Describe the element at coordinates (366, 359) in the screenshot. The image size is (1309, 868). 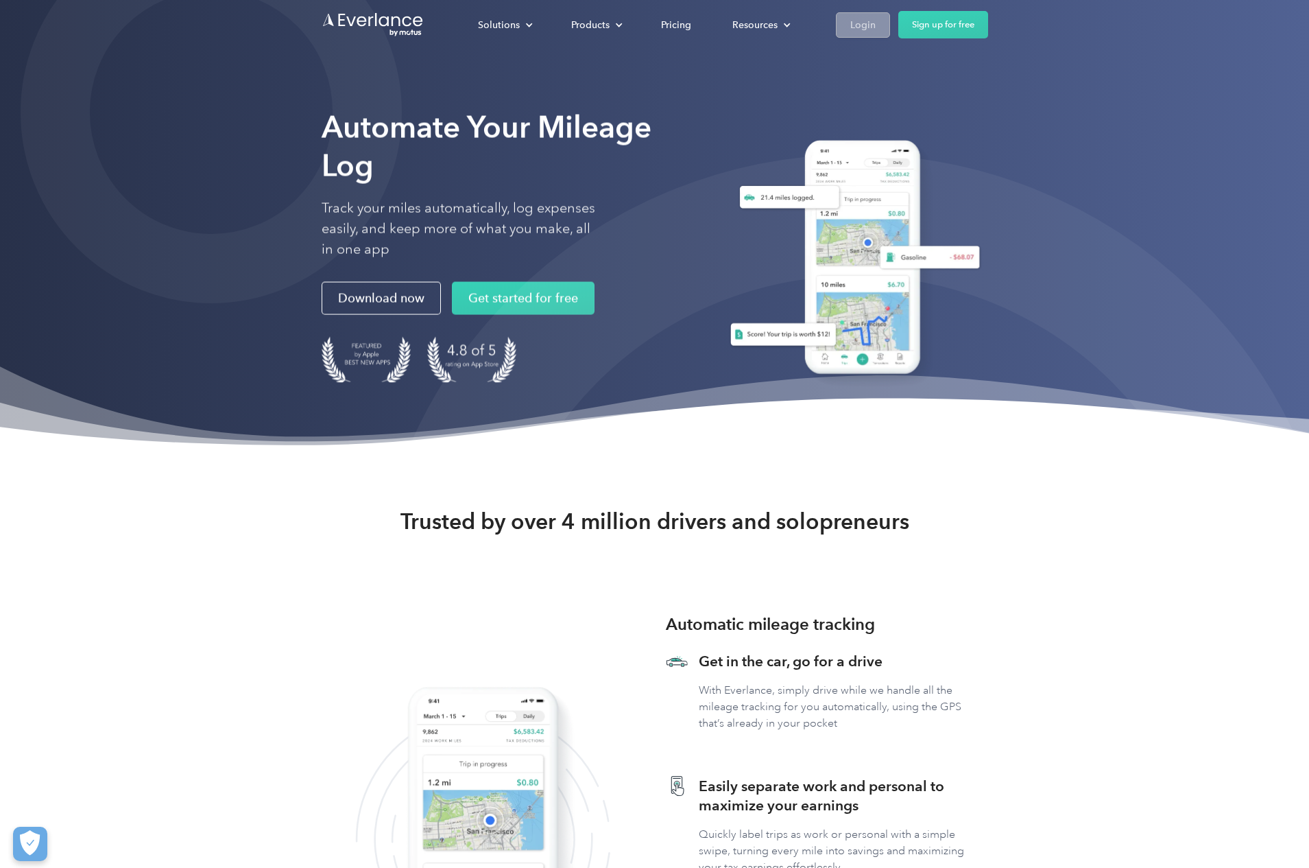
I see `img: Badge for Featured by Apple Best New Apps` at that location.